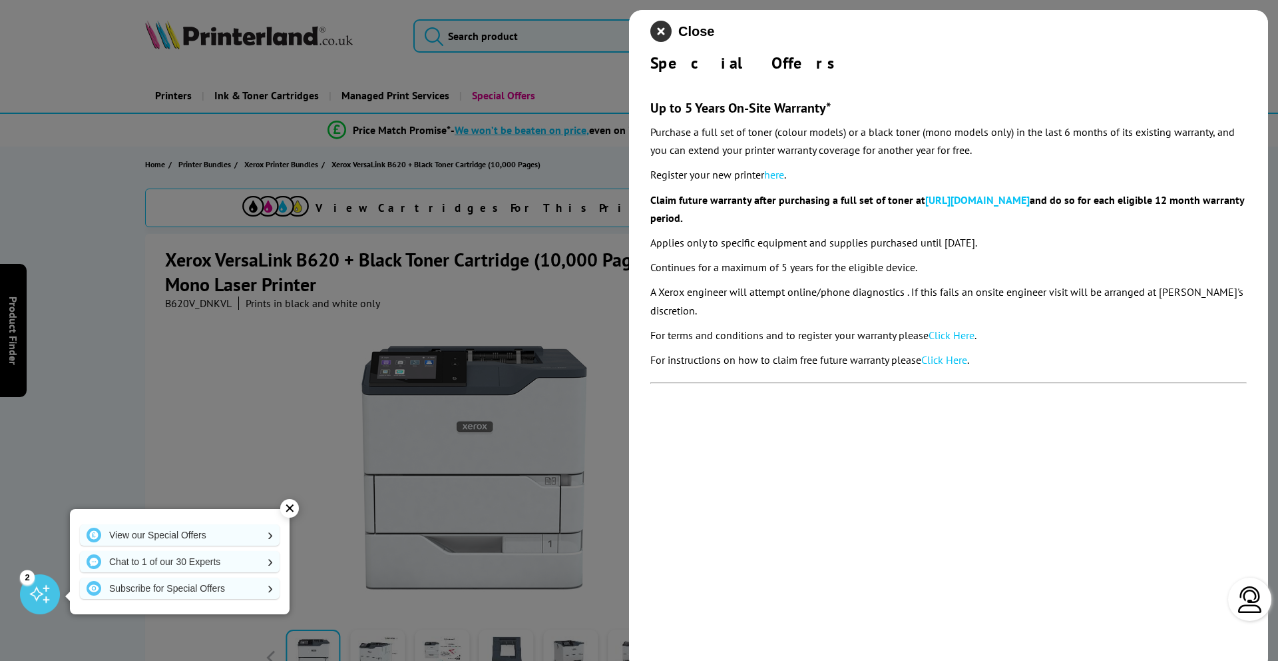 This screenshot has width=1278, height=661. I want to click on p: Register your new printer ., so click(949, 174).